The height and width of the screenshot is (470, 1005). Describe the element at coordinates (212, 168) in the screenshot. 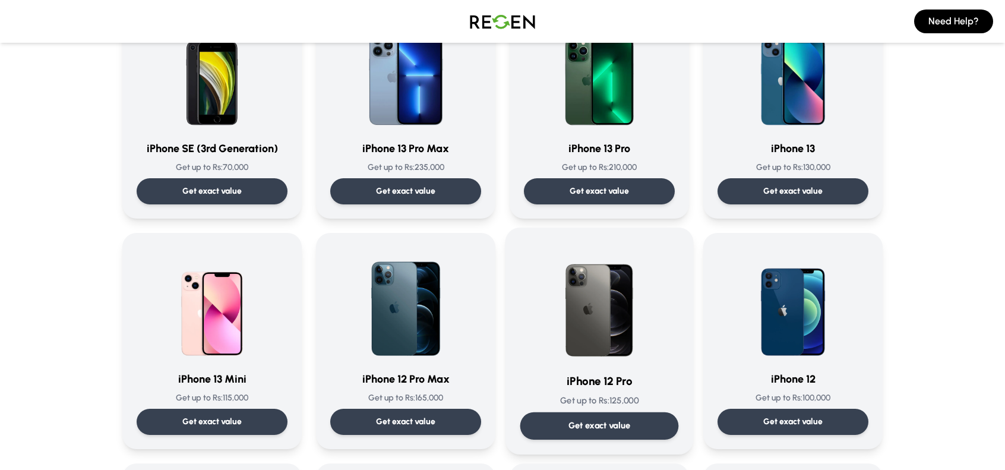

I see `p: Get up to Rs: 70,000` at that location.